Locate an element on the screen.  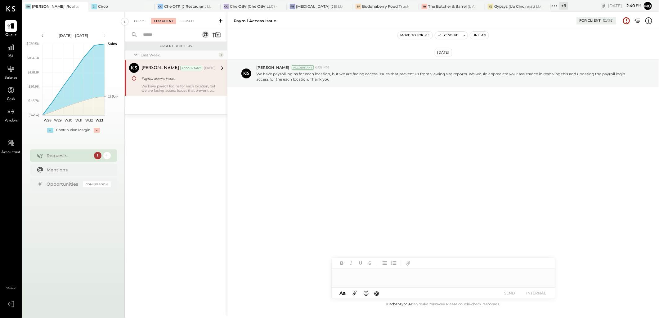
text: ($454) is located at coordinates (34, 115).